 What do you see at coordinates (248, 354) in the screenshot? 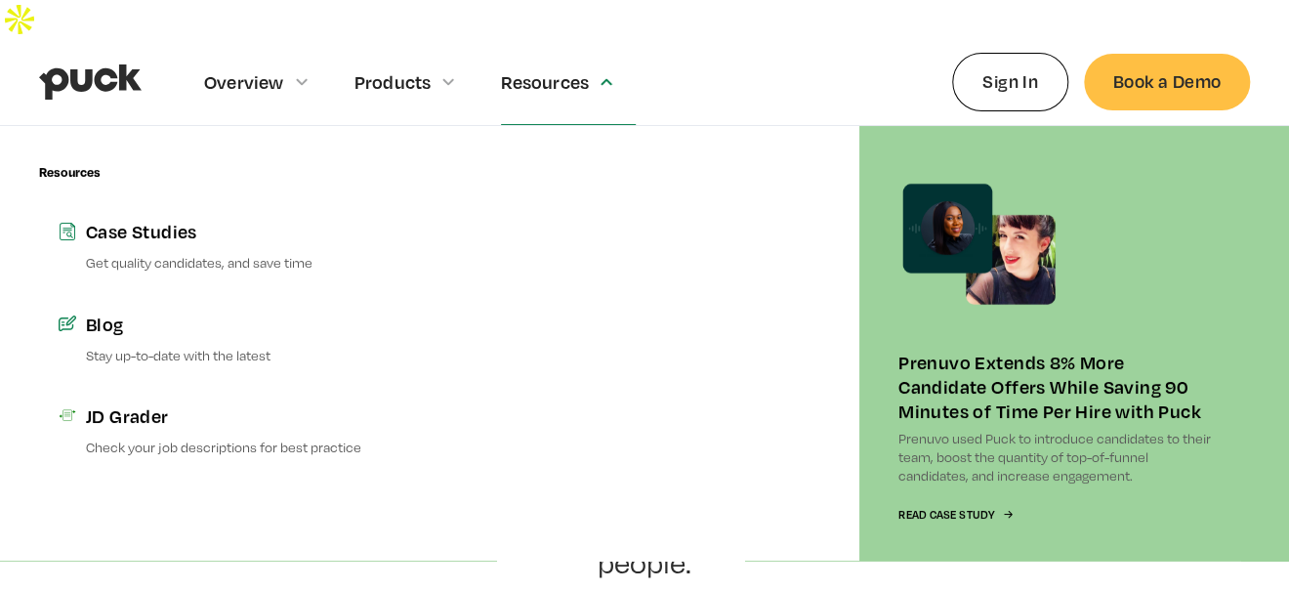
I see `p: Stay up-to-date with the latest` at bounding box center [248, 354].